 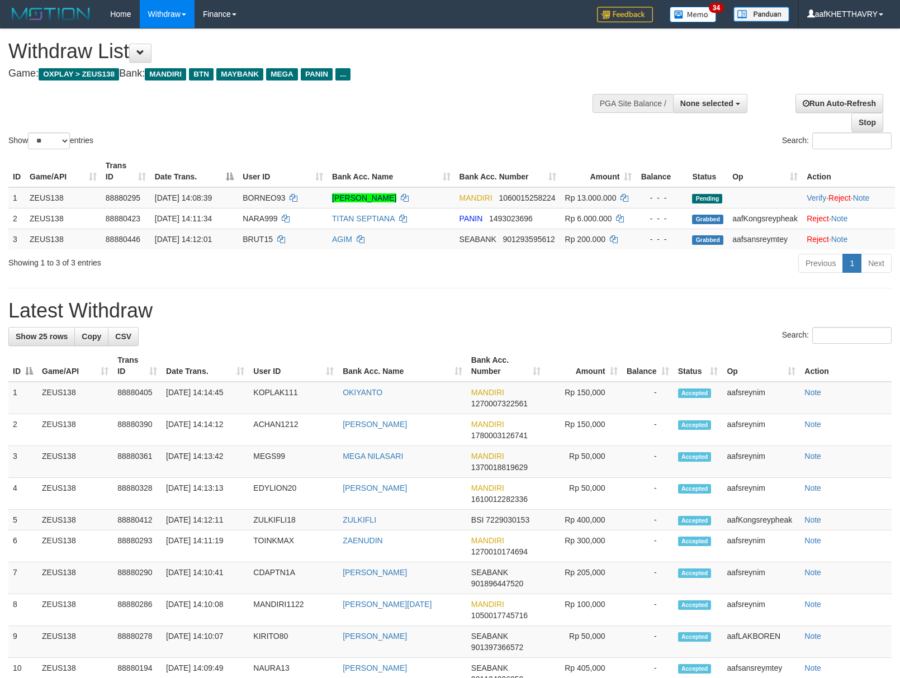 I want to click on span: Grabbed, so click(x=708, y=219).